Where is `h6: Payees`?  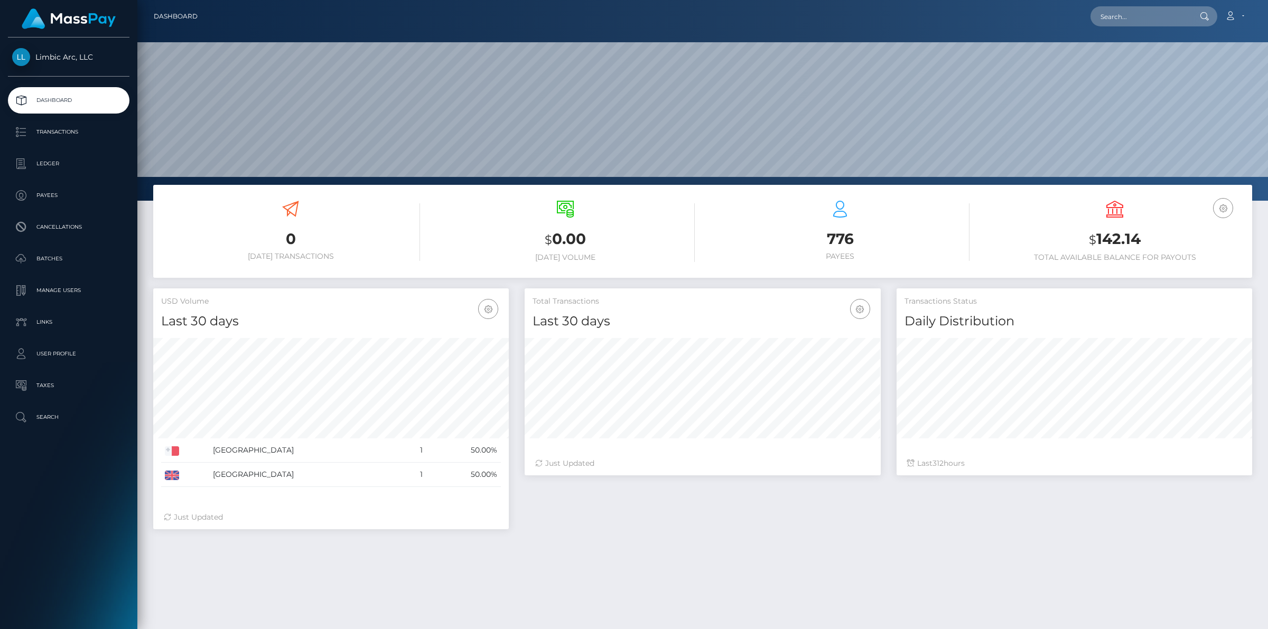 h6: Payees is located at coordinates (840, 256).